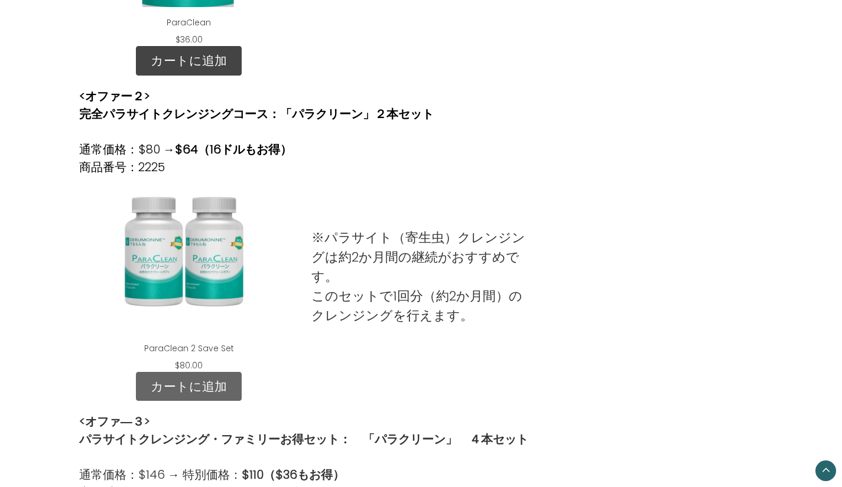 The image size is (842, 487). What do you see at coordinates (189, 348) in the screenshot?
I see `a: ParaClean 2 Save Set` at bounding box center [189, 348].